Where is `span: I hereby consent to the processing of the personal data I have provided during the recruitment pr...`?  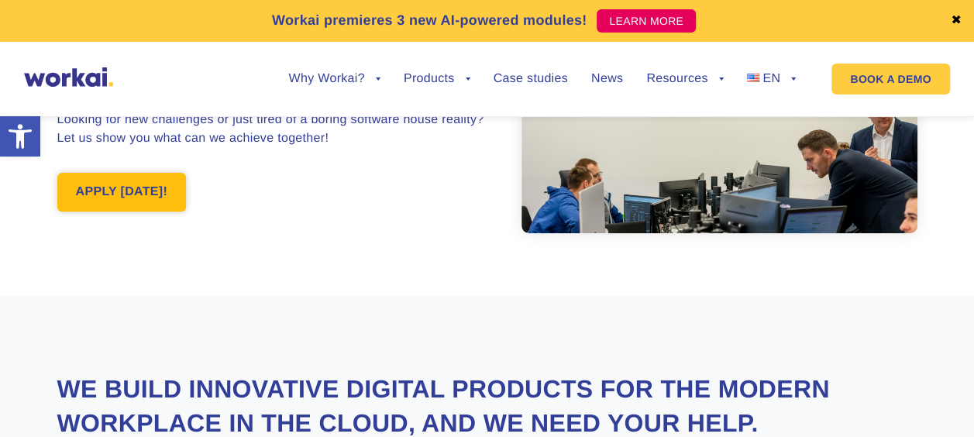
span: I hereby consent to the processing of the personal data I have provided during the recruitment pr... is located at coordinates (352, 236).